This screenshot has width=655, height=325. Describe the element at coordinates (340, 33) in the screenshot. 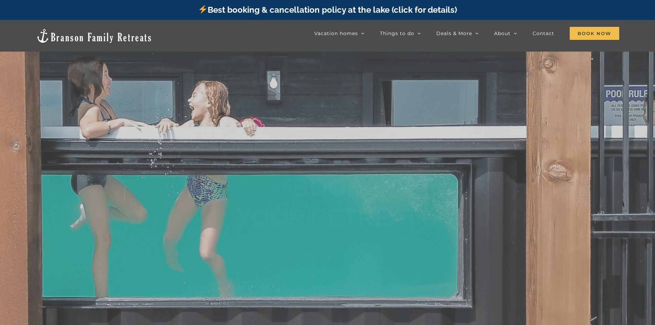

I see `a: Vacation homes` at that location.